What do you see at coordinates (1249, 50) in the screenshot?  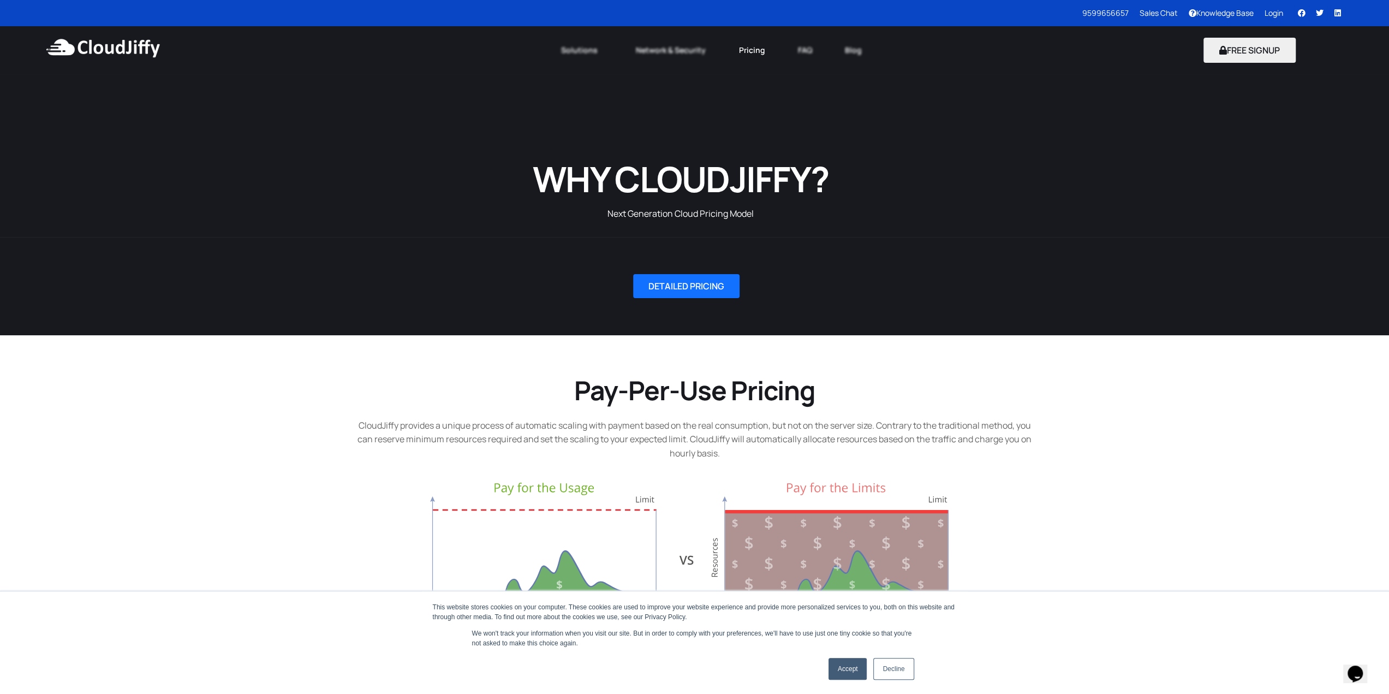 I see `button: FREE SIGNUP` at bounding box center [1249, 50].